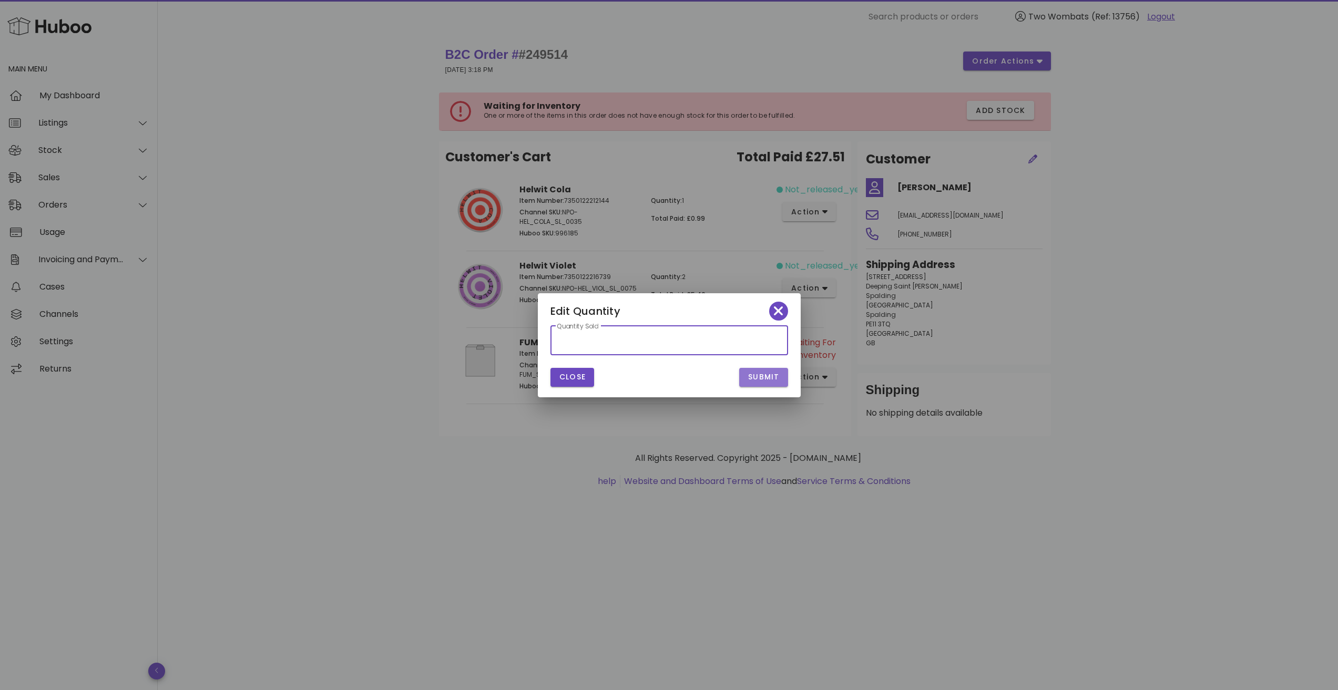 This screenshot has width=1338, height=690. What do you see at coordinates (669, 310) in the screenshot?
I see `div: Edit Quantity` at bounding box center [669, 310].